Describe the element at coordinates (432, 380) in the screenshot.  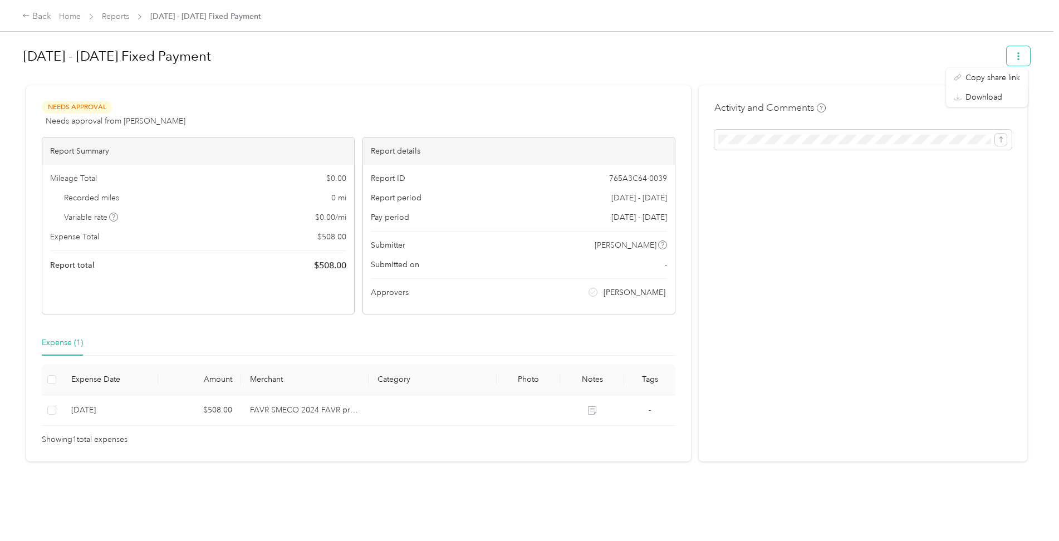
I see `th: Category` at that location.